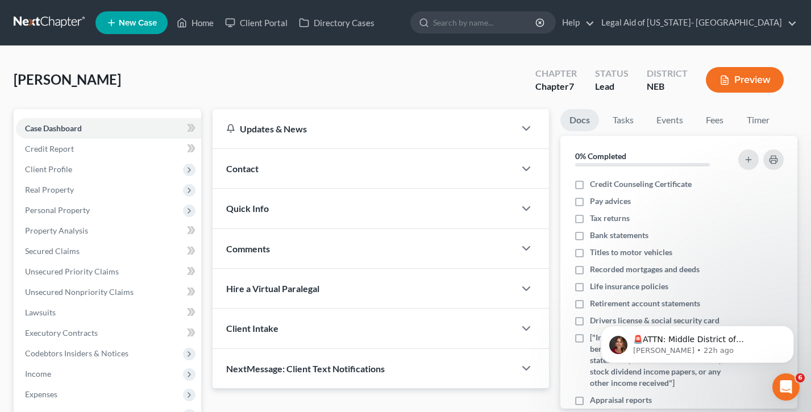 This screenshot has width=811, height=412. What do you see at coordinates (256, 23) in the screenshot?
I see `a: Client Portal` at bounding box center [256, 23].